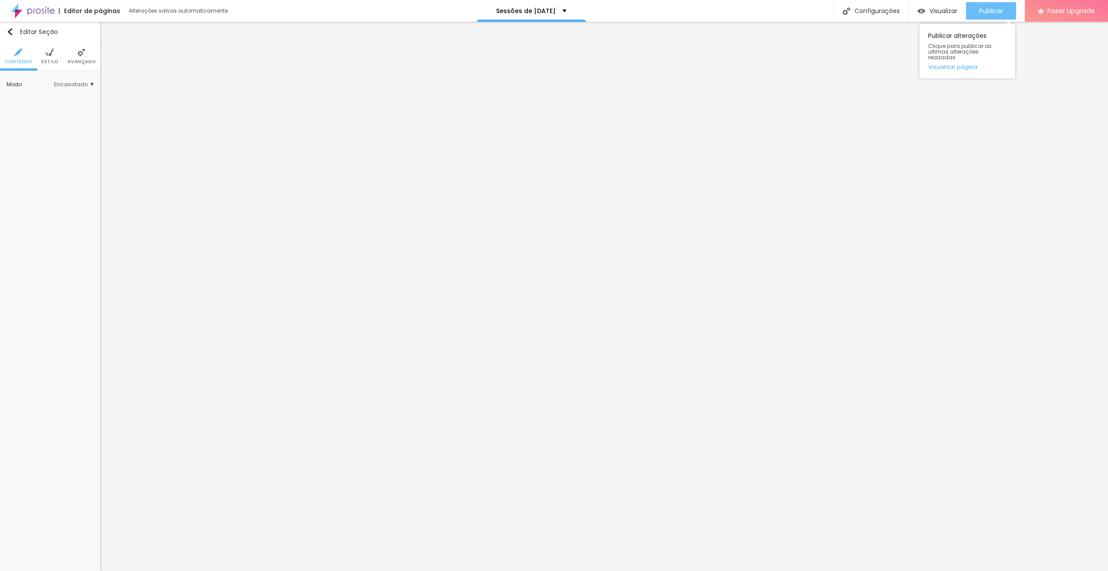 The height and width of the screenshot is (571, 1108). I want to click on span: Encaixotado, so click(74, 85).